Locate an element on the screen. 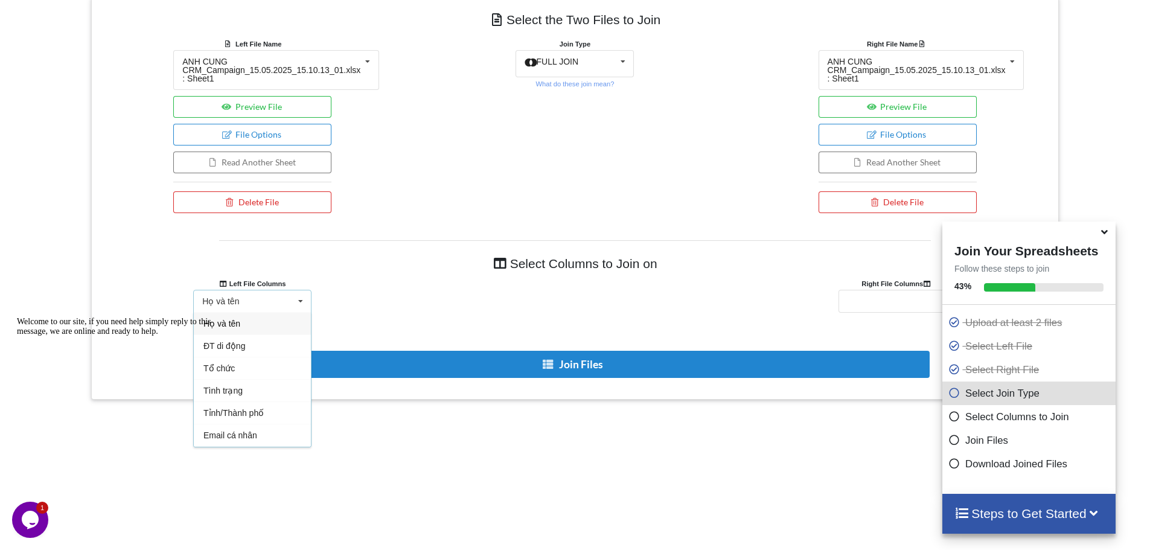  small: What do these join mean? is located at coordinates (575, 84).